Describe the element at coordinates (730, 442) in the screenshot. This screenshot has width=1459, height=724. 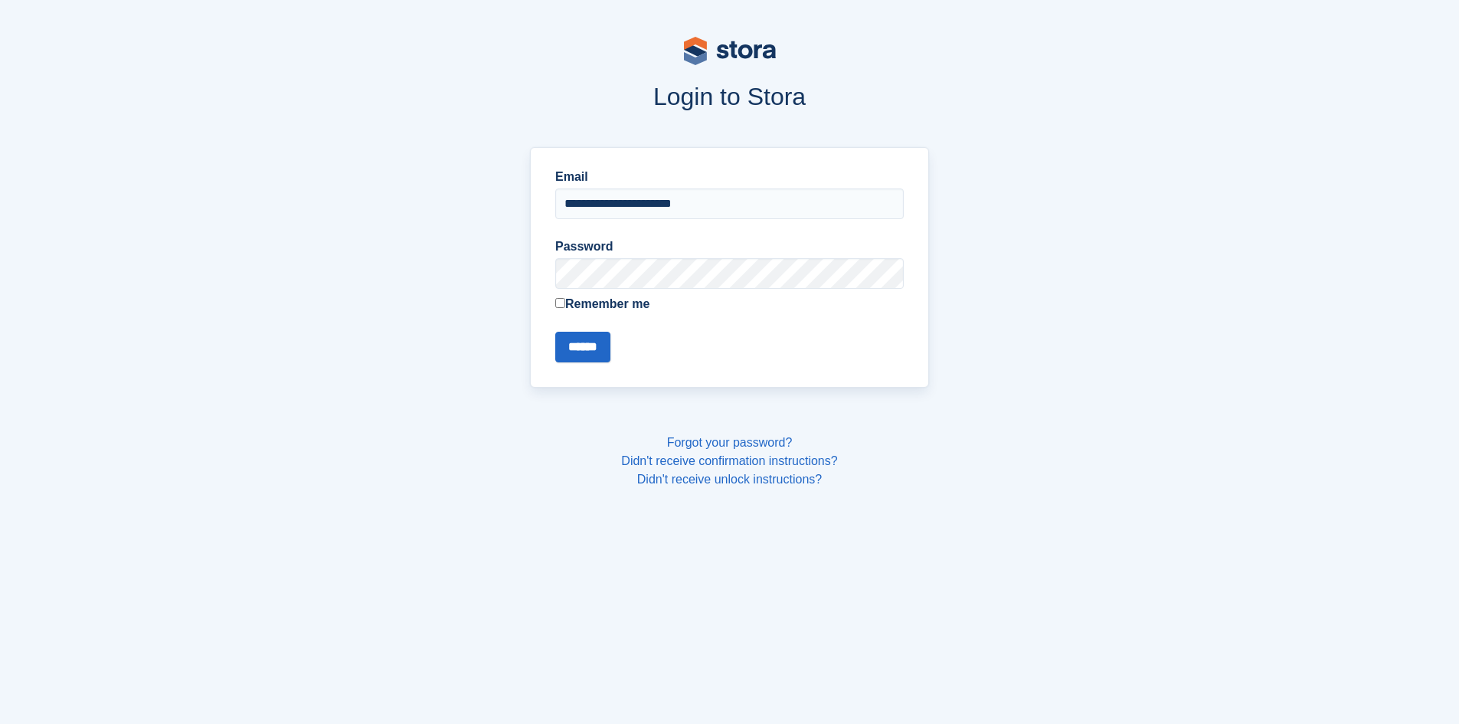
I see `a: Forgot your password?` at that location.